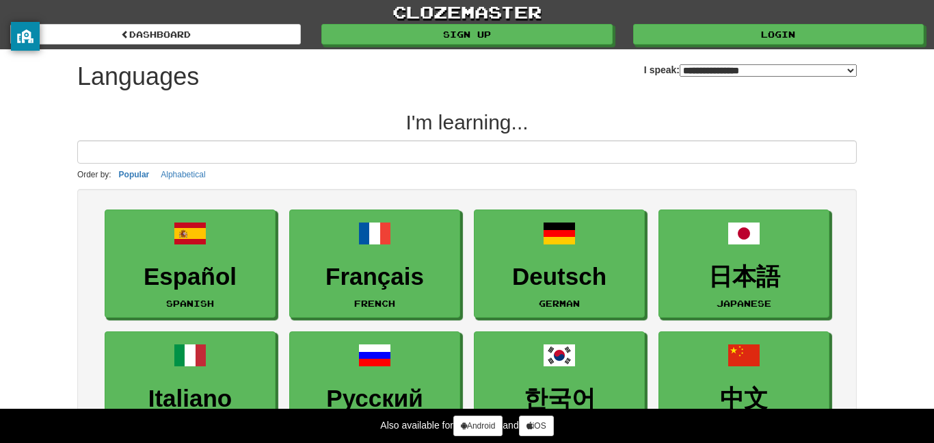  Describe the element at coordinates (744, 385) in the screenshot. I see `a: 中文Mandarin Chinese` at that location.